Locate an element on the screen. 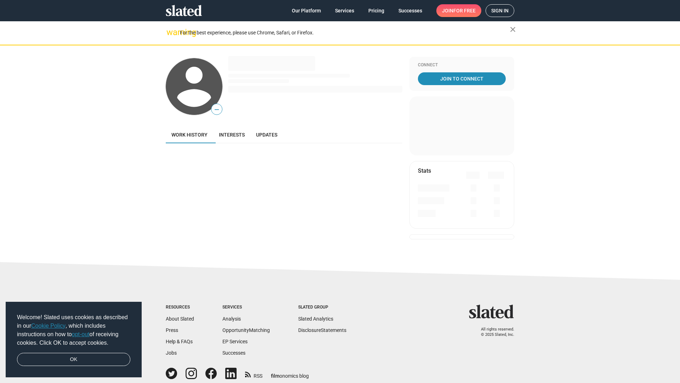 The width and height of the screenshot is (680, 383). div: Services is located at coordinates (246, 307).